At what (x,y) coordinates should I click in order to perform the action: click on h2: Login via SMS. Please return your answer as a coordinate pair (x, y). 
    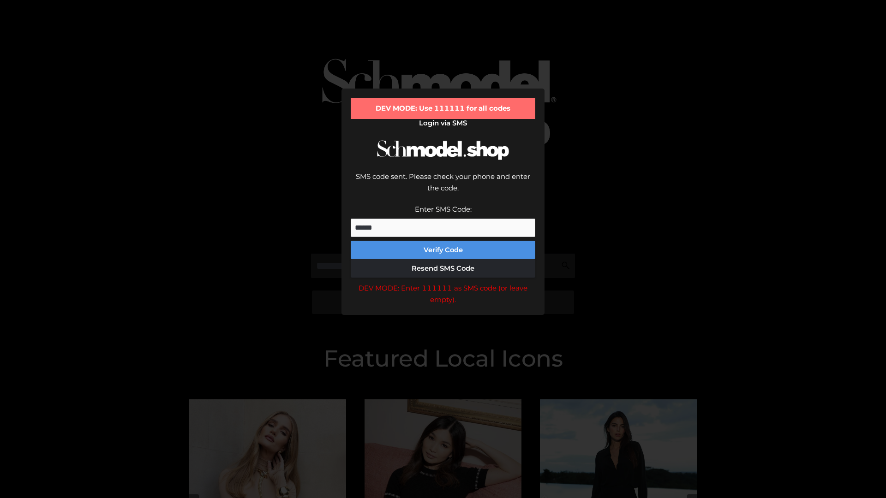
    Looking at the image, I should click on (443, 123).